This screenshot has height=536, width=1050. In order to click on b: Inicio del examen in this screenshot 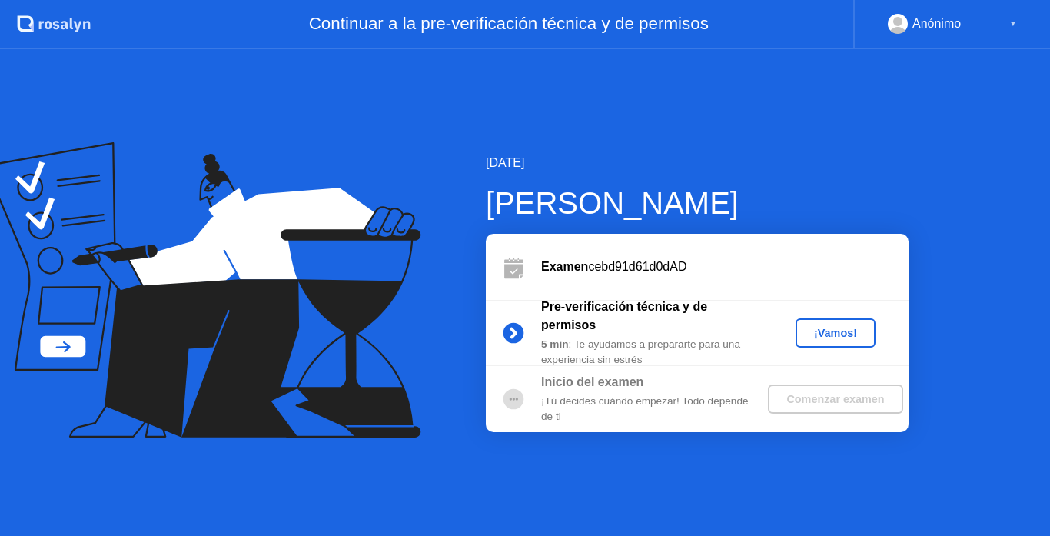, I will do `click(592, 381)`.